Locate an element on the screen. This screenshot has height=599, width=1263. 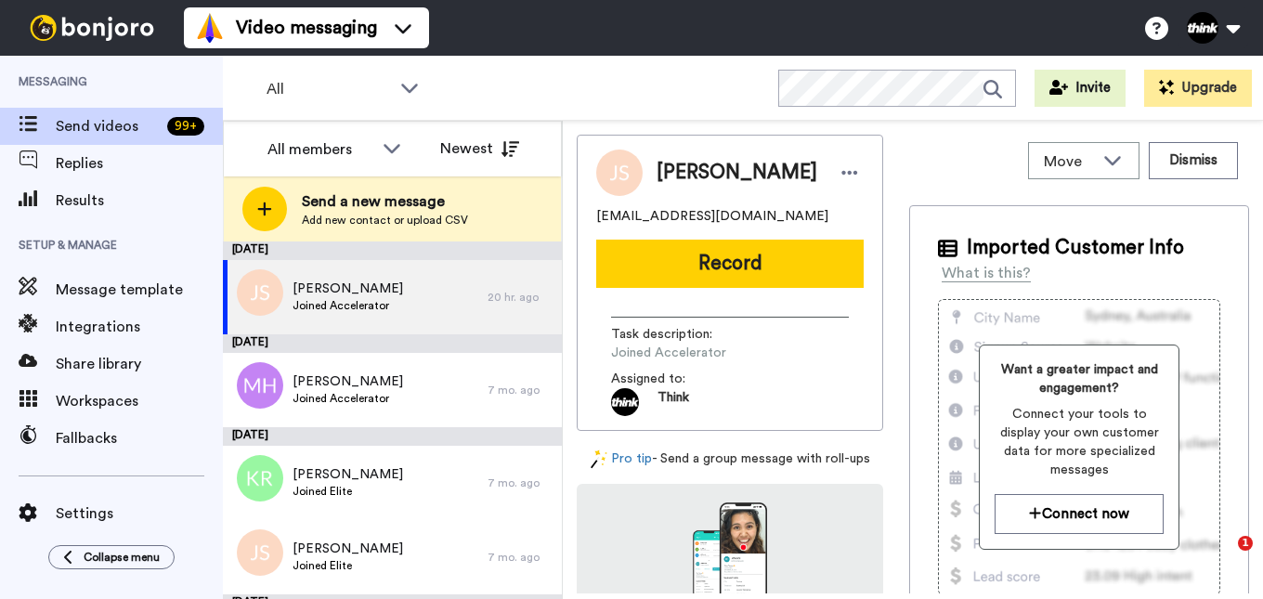
span: Fallbacks is located at coordinates (139, 438).